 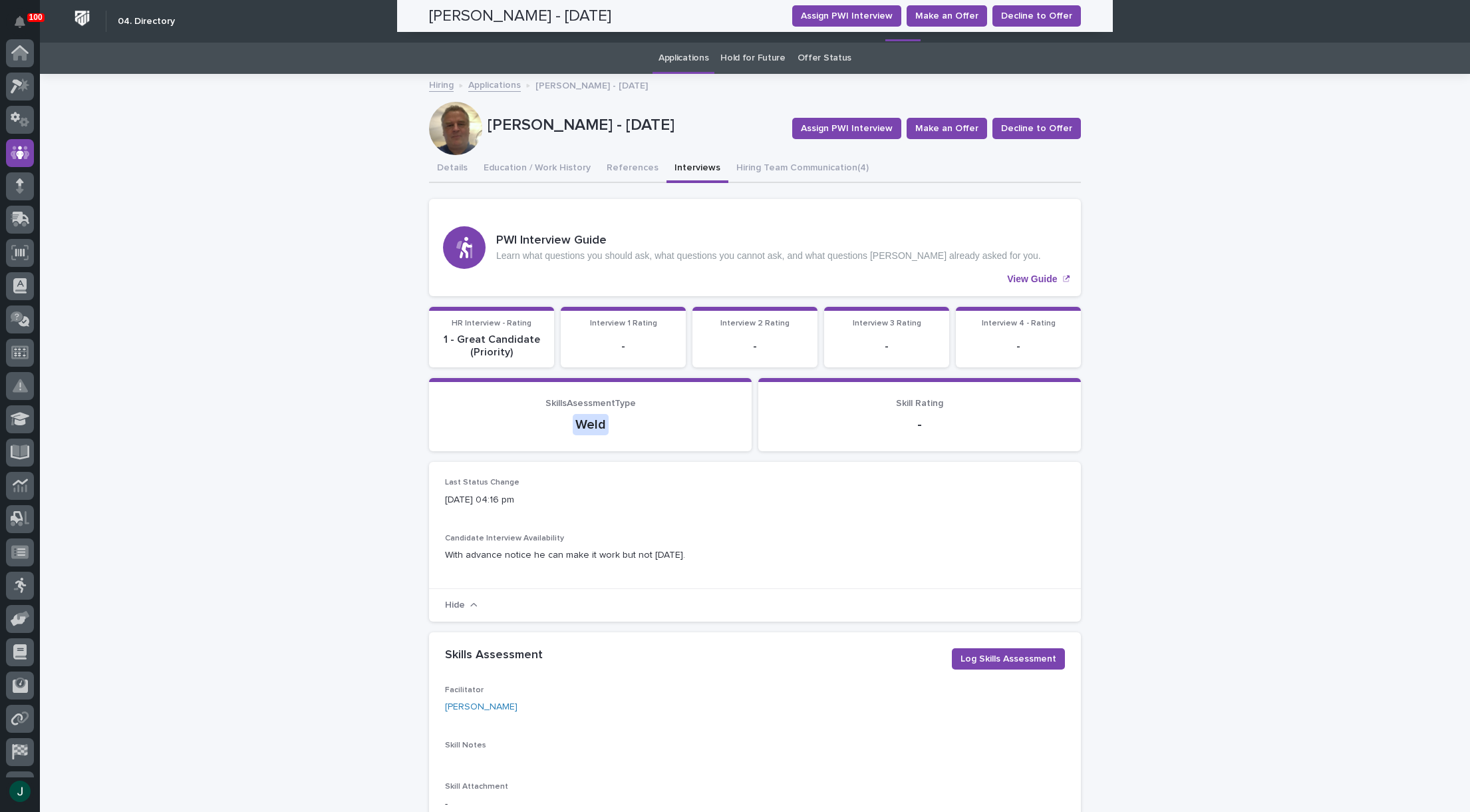 What do you see at coordinates (482, 482) in the screenshot?
I see `span: Last Status Change` at bounding box center [482, 482].